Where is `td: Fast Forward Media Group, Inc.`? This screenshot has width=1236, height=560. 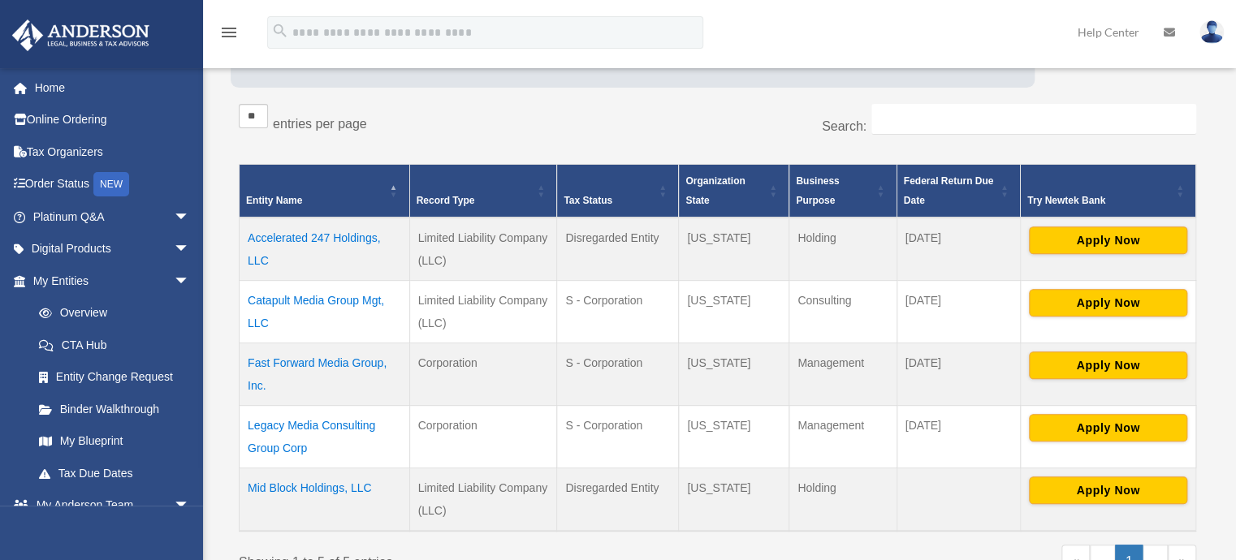 td: Fast Forward Media Group, Inc. is located at coordinates (325, 373).